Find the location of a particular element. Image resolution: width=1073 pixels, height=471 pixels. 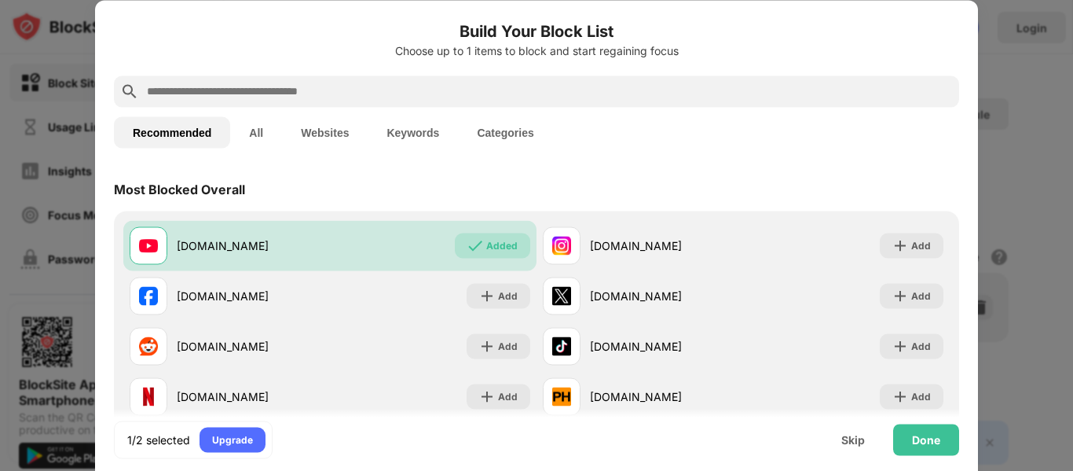

div: Skip is located at coordinates (853, 439).